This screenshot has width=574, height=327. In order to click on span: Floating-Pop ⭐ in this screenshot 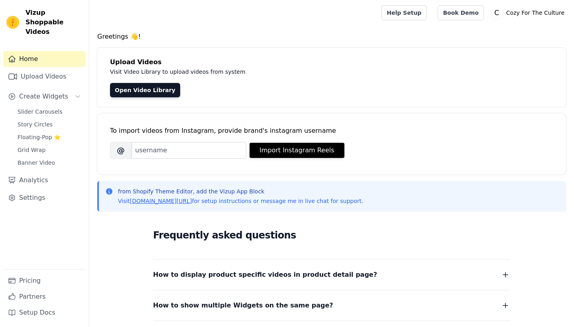, I will do `click(39, 137)`.